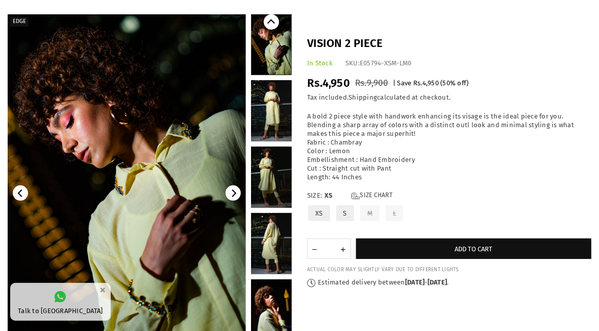 This screenshot has height=331, width=599. What do you see at coordinates (363, 97) in the screenshot?
I see `a: Shipping` at bounding box center [363, 97].